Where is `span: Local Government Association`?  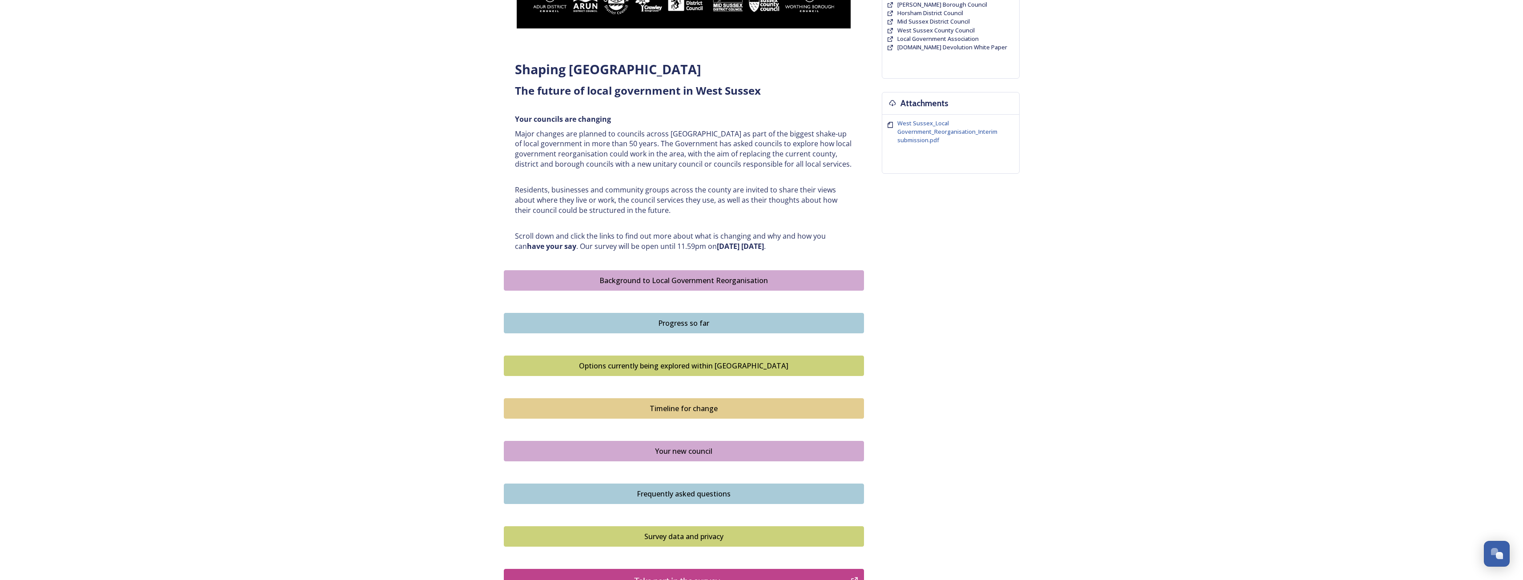 span: Local Government Association is located at coordinates (938, 39).